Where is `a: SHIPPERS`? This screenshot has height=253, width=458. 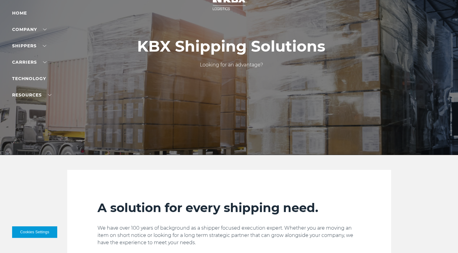
a: SHIPPERS is located at coordinates (29, 46).